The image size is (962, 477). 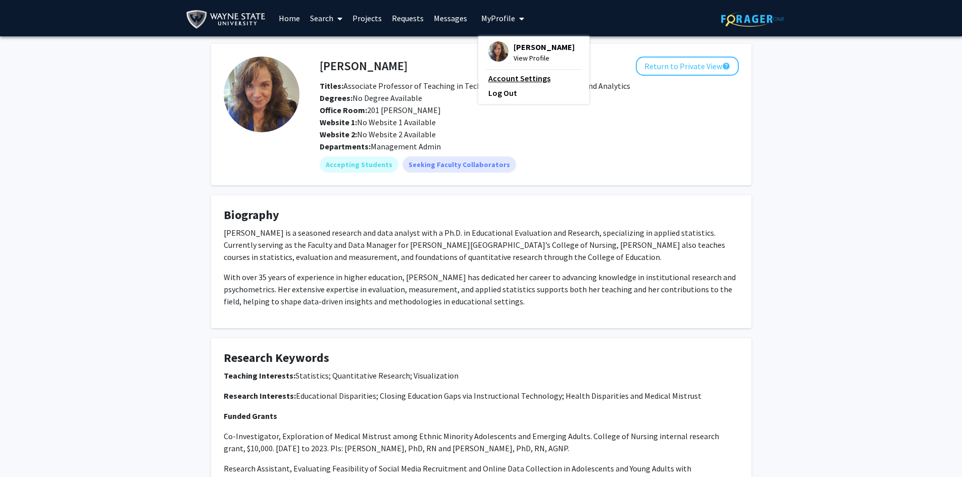 What do you see at coordinates (326, 18) in the screenshot?
I see `a: Search` at bounding box center [326, 18].